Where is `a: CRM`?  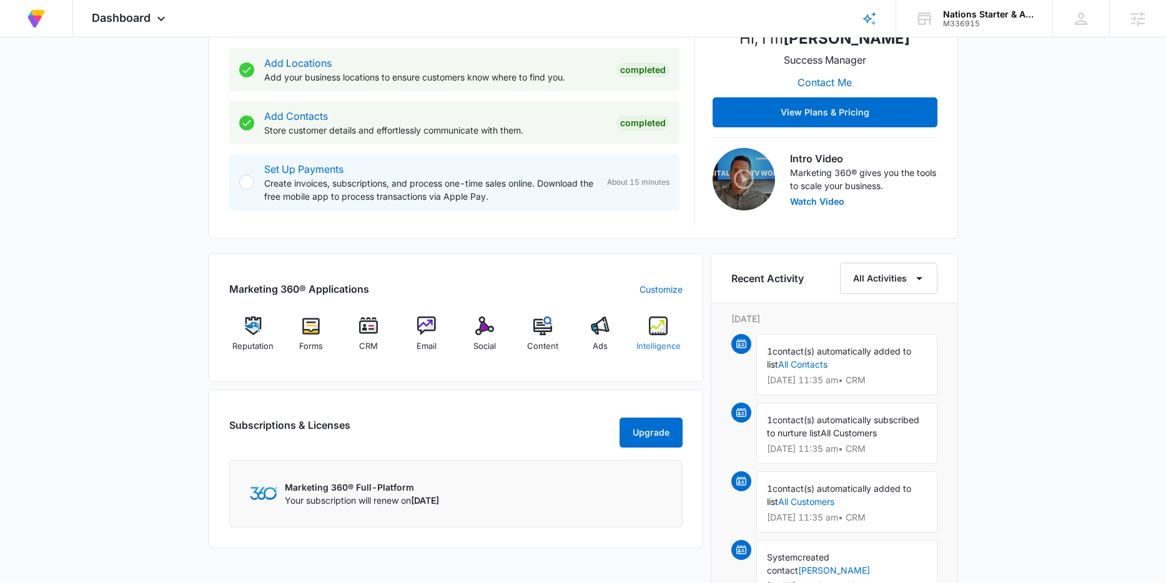
a: CRM is located at coordinates (369, 339).